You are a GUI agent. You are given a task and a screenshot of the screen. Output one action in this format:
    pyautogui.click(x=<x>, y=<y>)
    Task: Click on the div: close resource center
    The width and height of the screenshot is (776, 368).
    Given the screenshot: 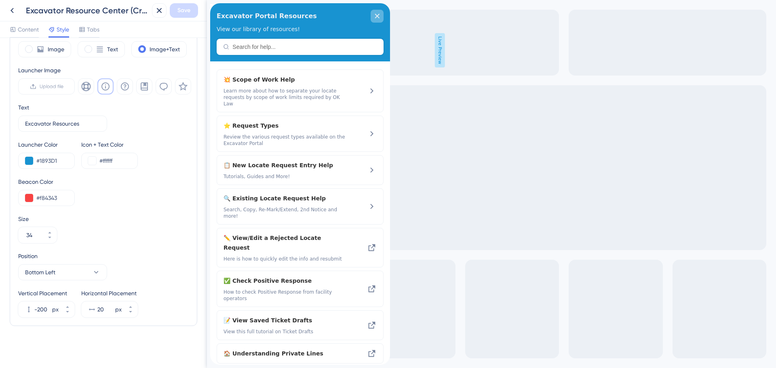 What is the action you would take?
    pyautogui.click(x=167, y=13)
    